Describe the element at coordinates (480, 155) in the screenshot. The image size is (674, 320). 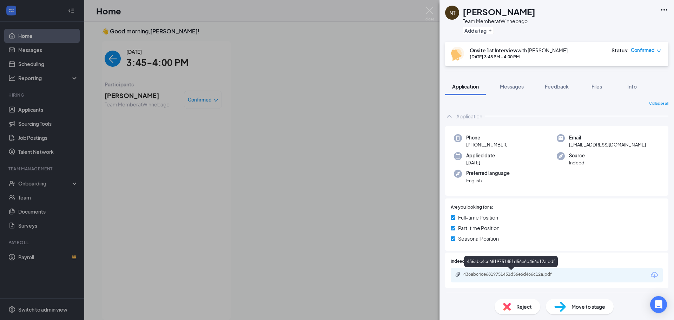
I see `span: Applied date` at that location.